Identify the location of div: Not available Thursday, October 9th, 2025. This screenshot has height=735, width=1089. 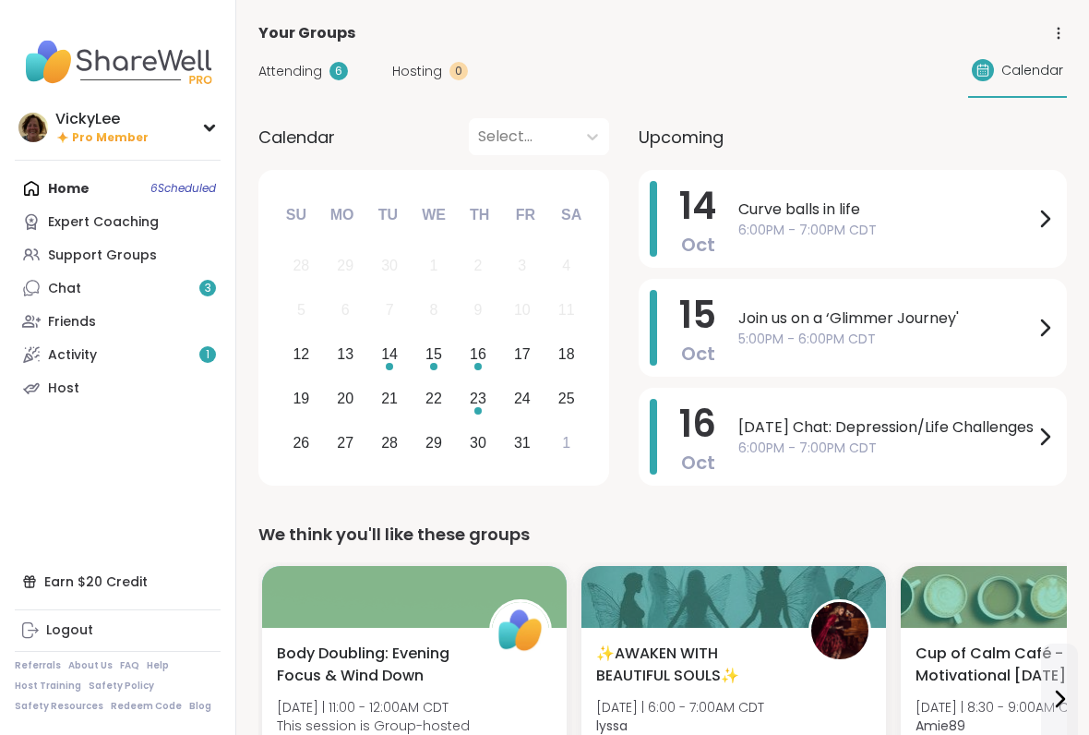
(478, 310).